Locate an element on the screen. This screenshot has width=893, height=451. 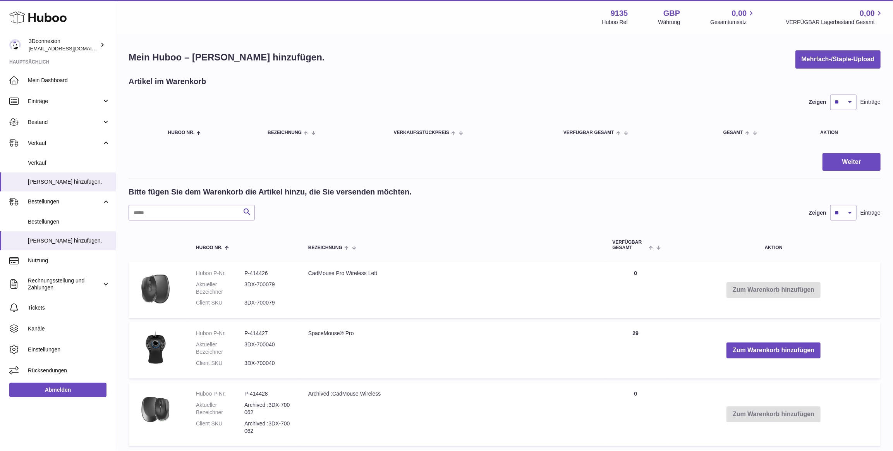
button: Weiter is located at coordinates (851, 162).